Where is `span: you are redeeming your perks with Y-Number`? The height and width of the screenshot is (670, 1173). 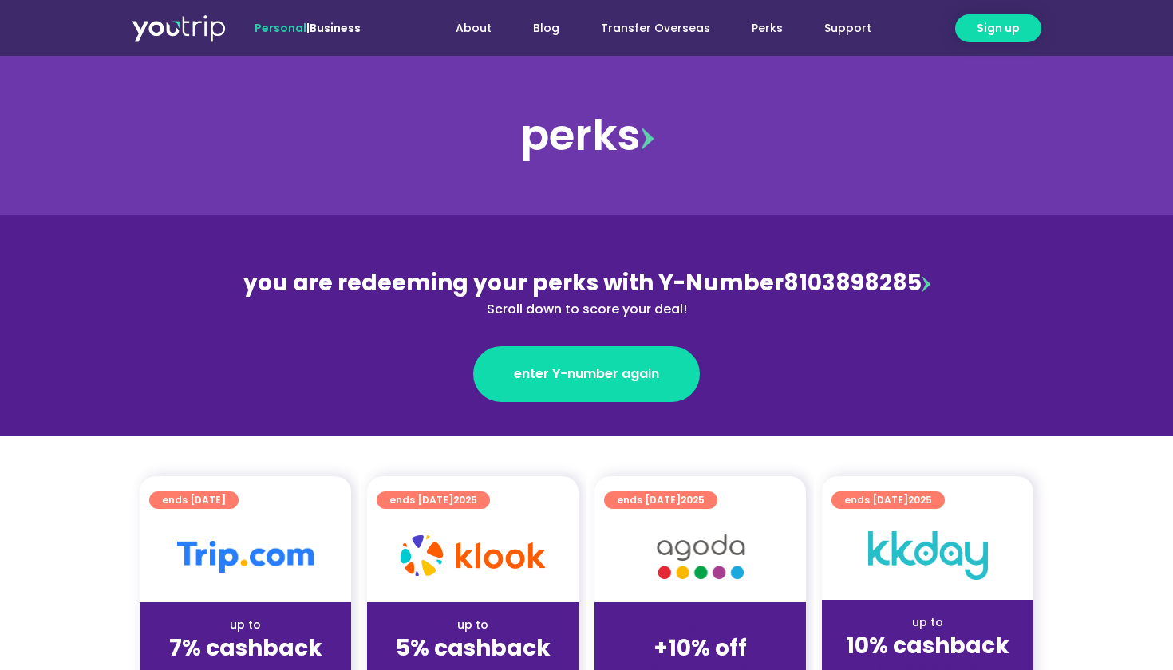
span: you are redeeming your perks with Y-Number is located at coordinates (513, 282).